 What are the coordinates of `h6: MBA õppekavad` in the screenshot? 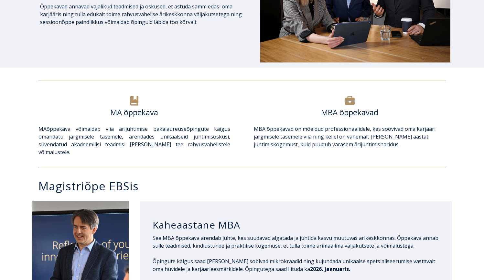 It's located at (350, 112).